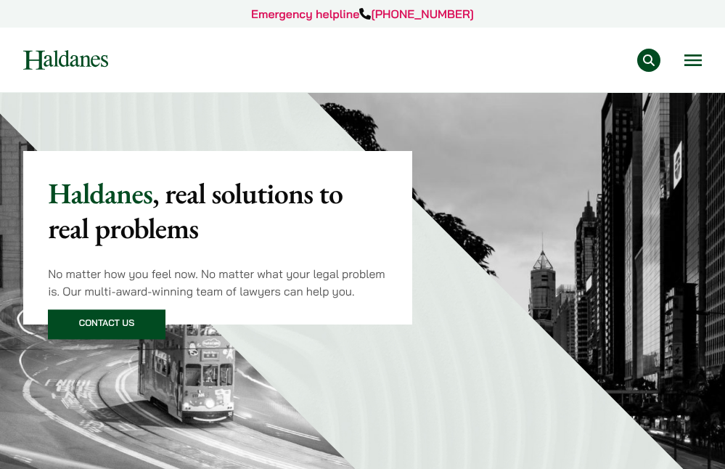  Describe the element at coordinates (693, 60) in the screenshot. I see `button: Open menu` at that location.